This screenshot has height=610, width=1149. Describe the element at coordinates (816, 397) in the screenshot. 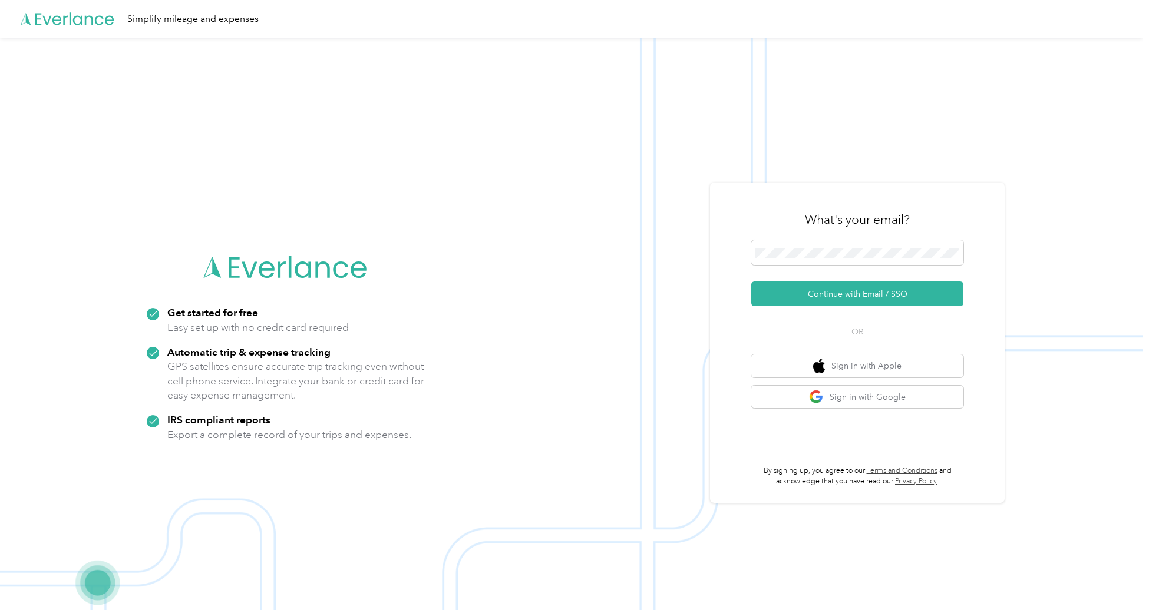

I see `img: google logo` at that location.